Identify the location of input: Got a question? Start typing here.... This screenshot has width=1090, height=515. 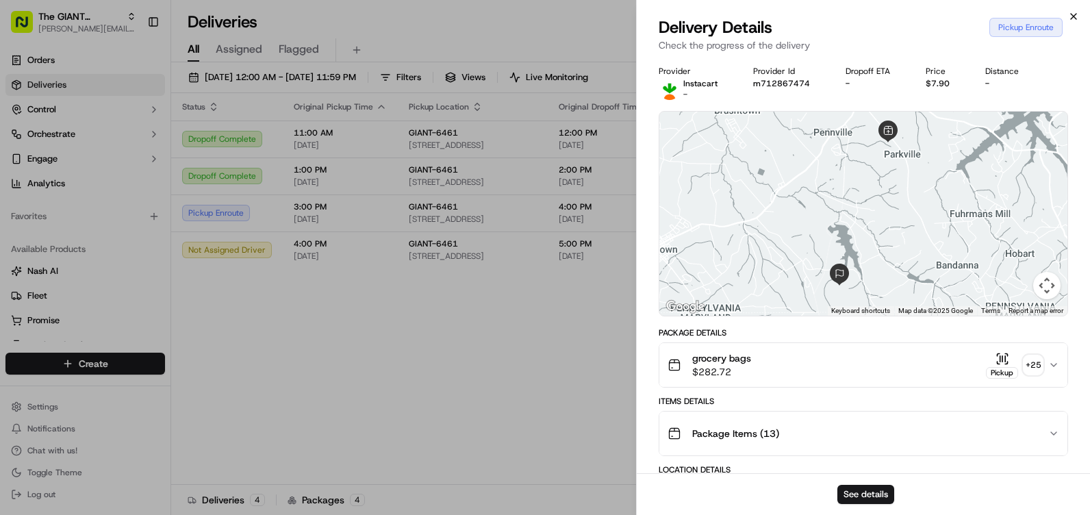
(141, 95).